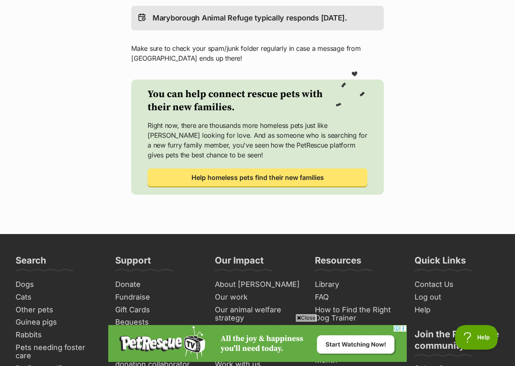 This screenshot has width=515, height=366. What do you see at coordinates (58, 322) in the screenshot?
I see `a: Guinea pigs` at bounding box center [58, 322].